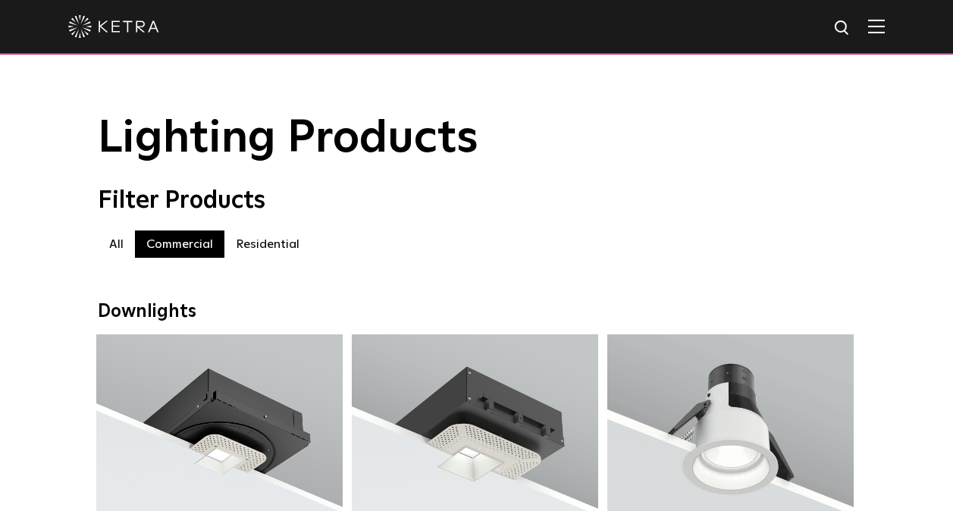 Image resolution: width=953 pixels, height=511 pixels. Describe the element at coordinates (116, 244) in the screenshot. I see `label: All` at that location.